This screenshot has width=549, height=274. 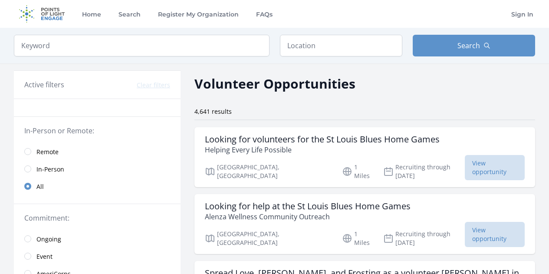 I want to click on input: Location, so click(x=341, y=46).